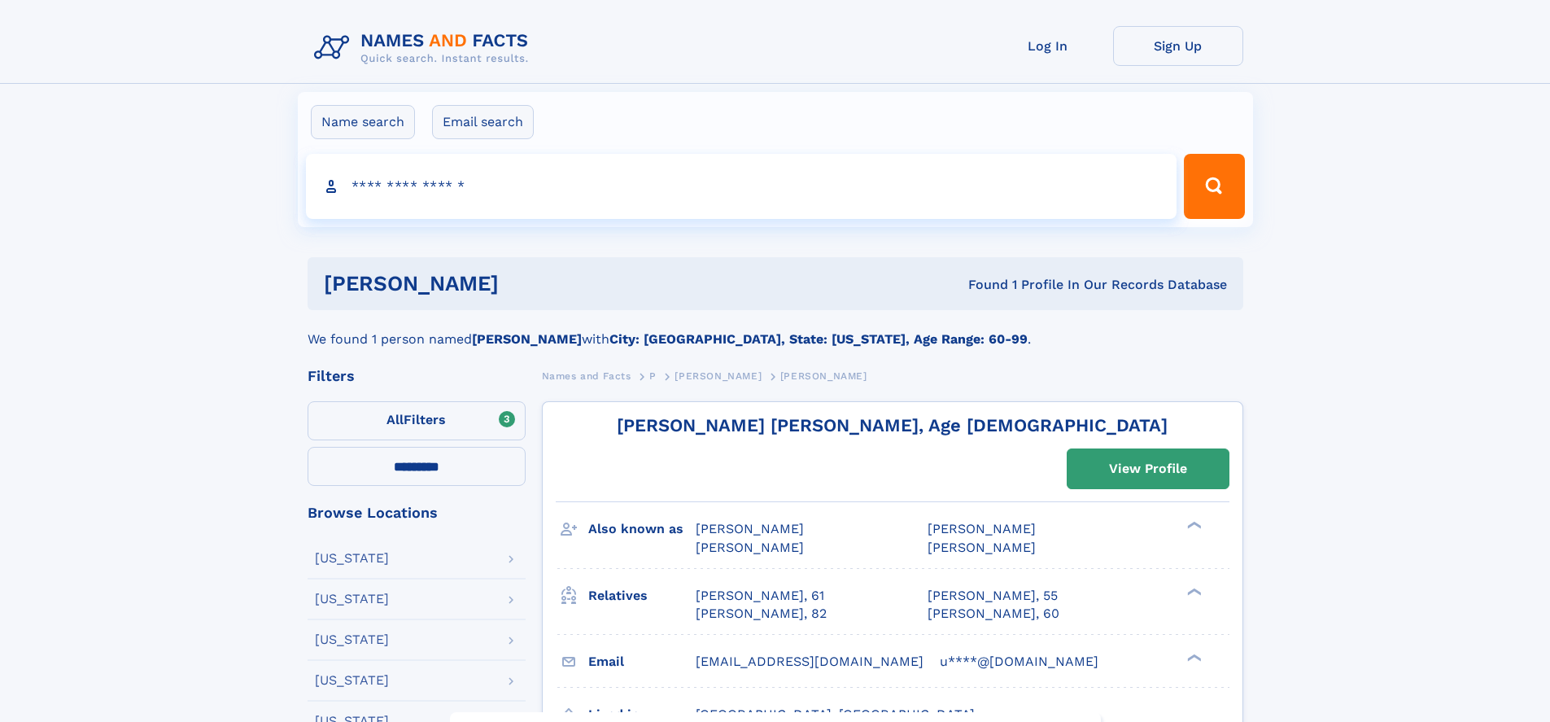 The image size is (1550, 722). What do you see at coordinates (776, 330) in the screenshot?
I see `div: We found 1 person named with .` at bounding box center [776, 330].